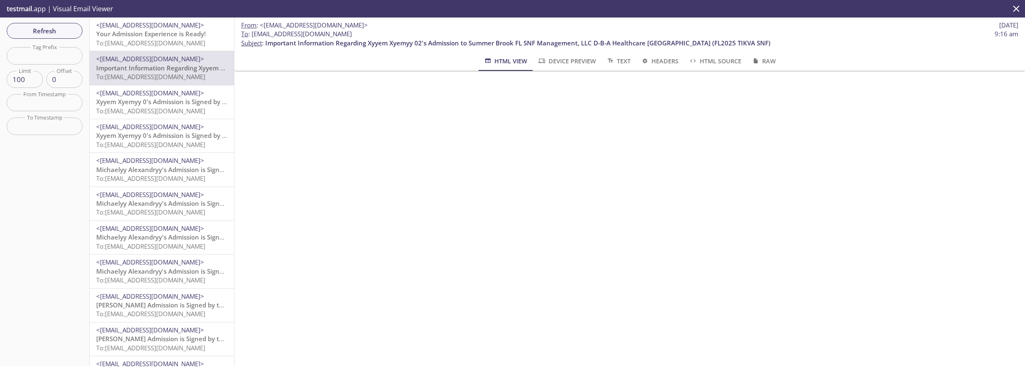 Image resolution: width=1025 pixels, height=367 pixels. I want to click on span: 9:16 am, so click(1006, 34).